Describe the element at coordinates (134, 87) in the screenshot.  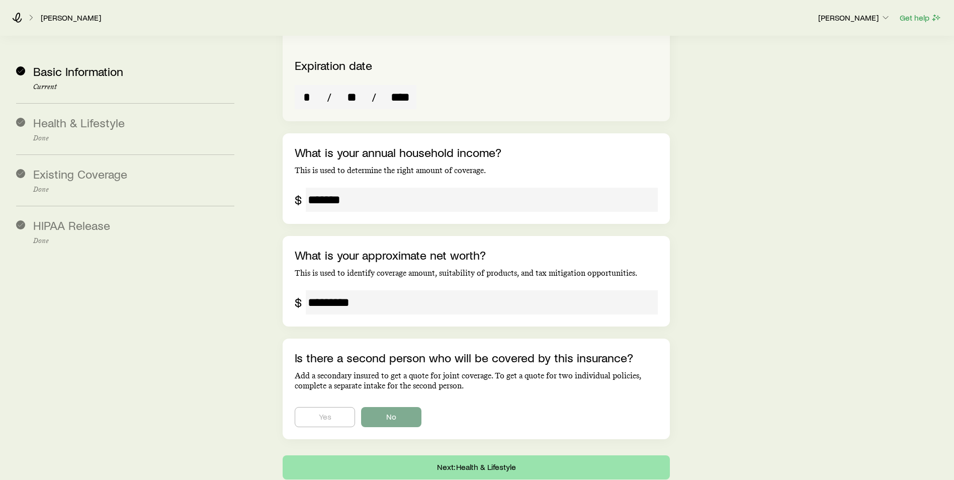
I see `p: Current` at that location.